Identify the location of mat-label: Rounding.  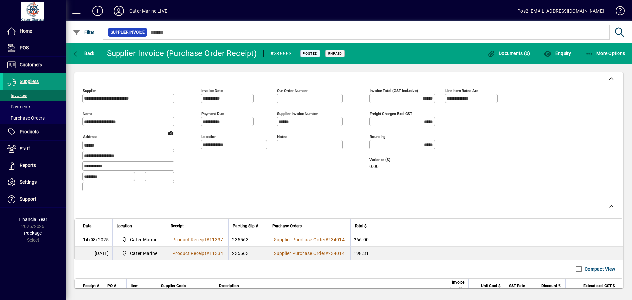
(377, 137).